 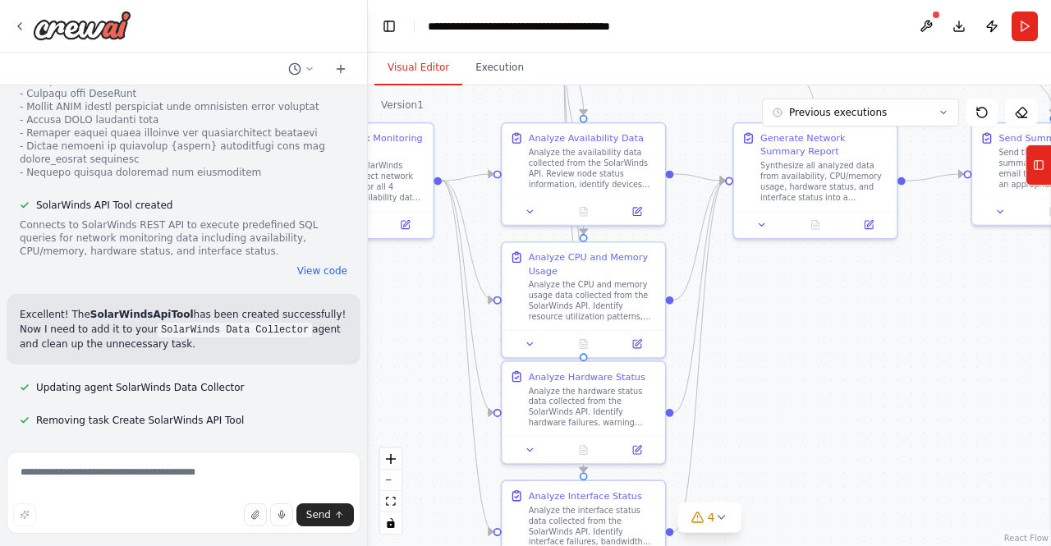 I want to click on div: Version 1, so click(x=402, y=105).